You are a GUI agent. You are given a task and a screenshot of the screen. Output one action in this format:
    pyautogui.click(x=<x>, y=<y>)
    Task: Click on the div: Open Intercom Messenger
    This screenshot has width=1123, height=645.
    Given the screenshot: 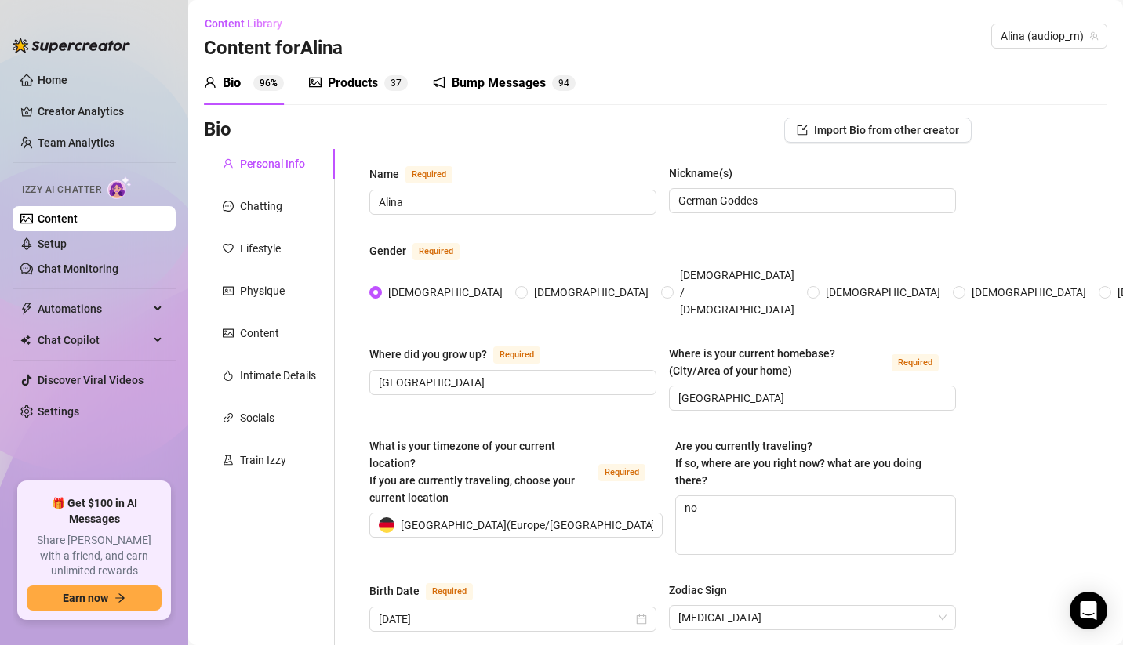 What is the action you would take?
    pyautogui.click(x=1088, y=611)
    